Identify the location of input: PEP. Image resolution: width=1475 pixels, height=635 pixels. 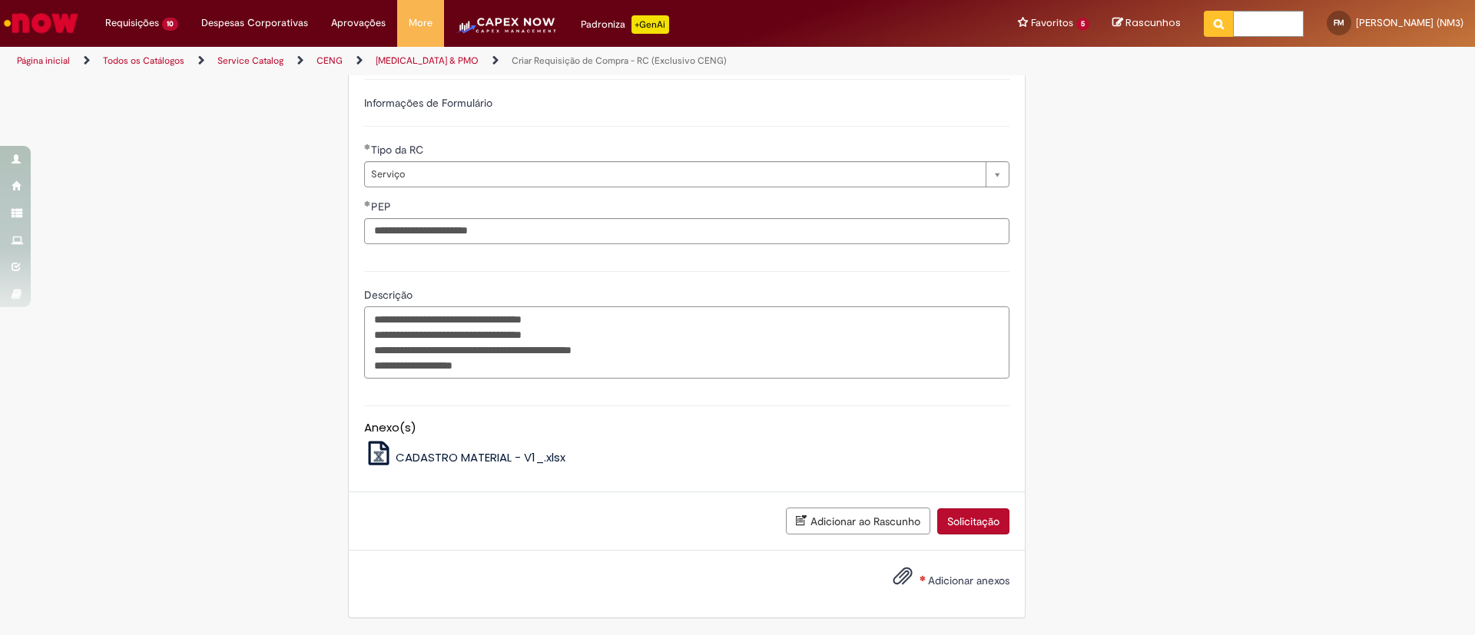
(687, 231).